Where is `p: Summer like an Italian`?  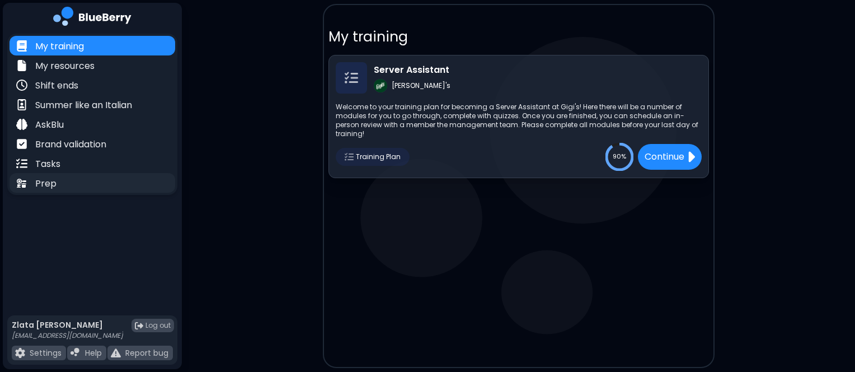
p: Summer like an Italian is located at coordinates (83, 105).